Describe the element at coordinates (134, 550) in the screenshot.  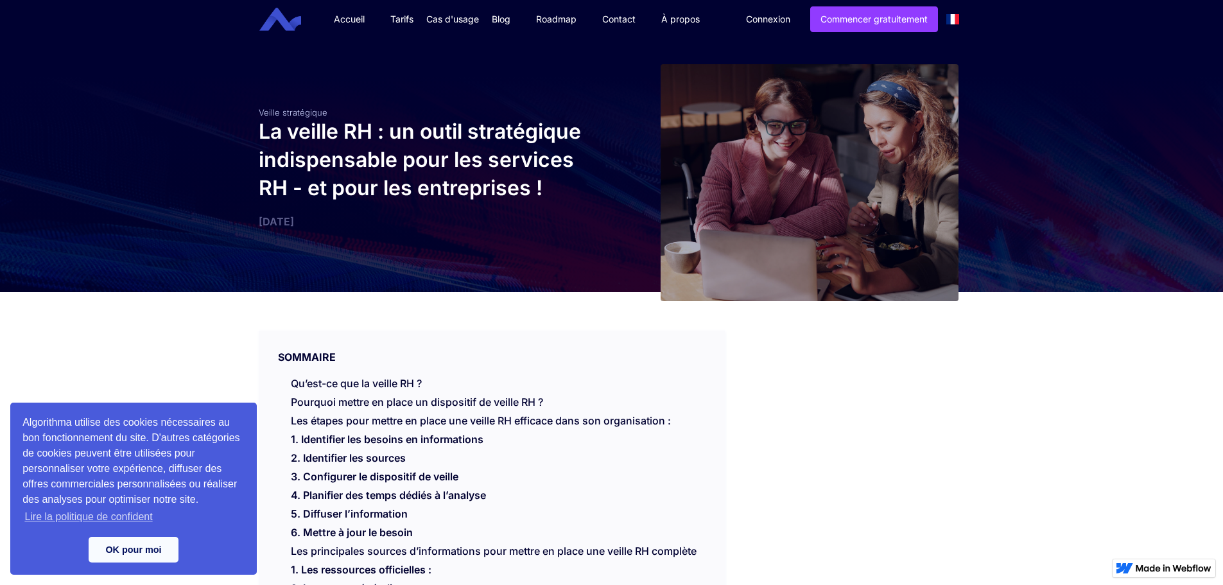
I see `a: dismiss cookie message` at that location.